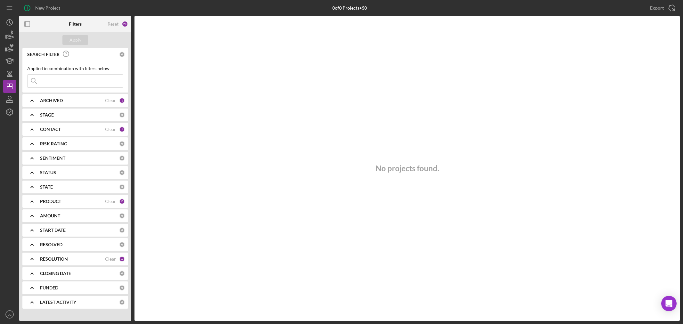  What do you see at coordinates (53, 158) in the screenshot?
I see `b: SENTIMENT` at bounding box center [53, 158].